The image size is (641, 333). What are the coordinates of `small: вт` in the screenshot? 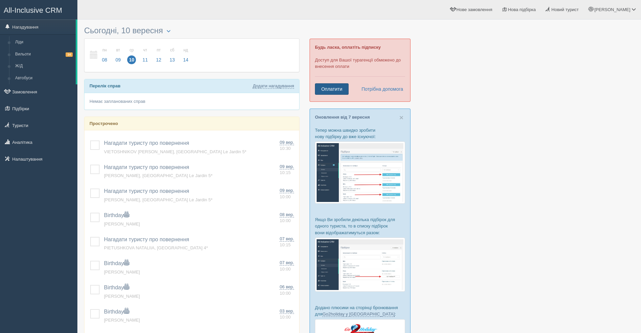 It's located at (118, 50).